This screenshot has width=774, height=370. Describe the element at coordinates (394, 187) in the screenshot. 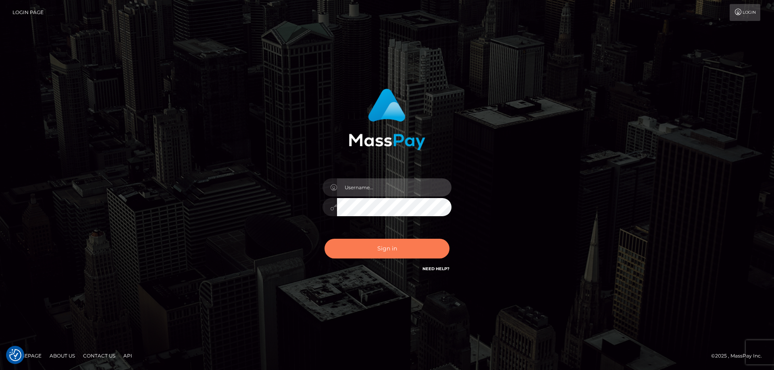

I see `input: Username...` at that location.